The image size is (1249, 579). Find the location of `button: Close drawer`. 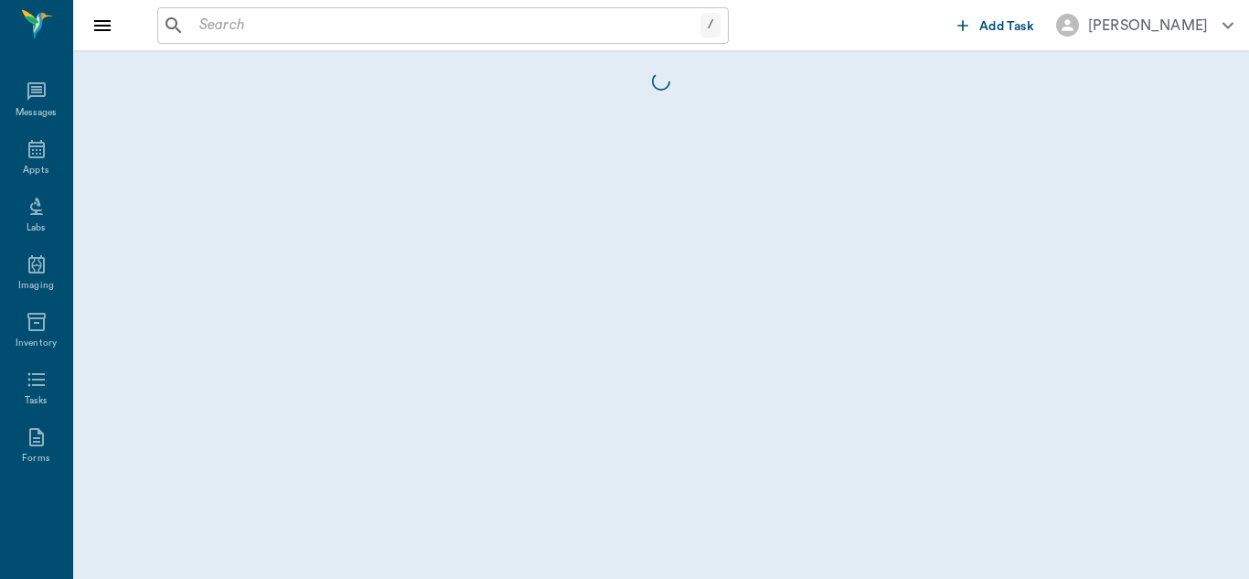

button: Close drawer is located at coordinates (102, 26).